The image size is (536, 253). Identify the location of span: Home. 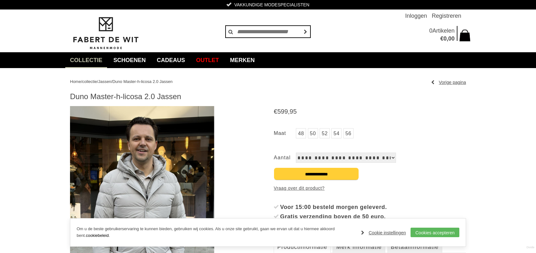
(75, 81).